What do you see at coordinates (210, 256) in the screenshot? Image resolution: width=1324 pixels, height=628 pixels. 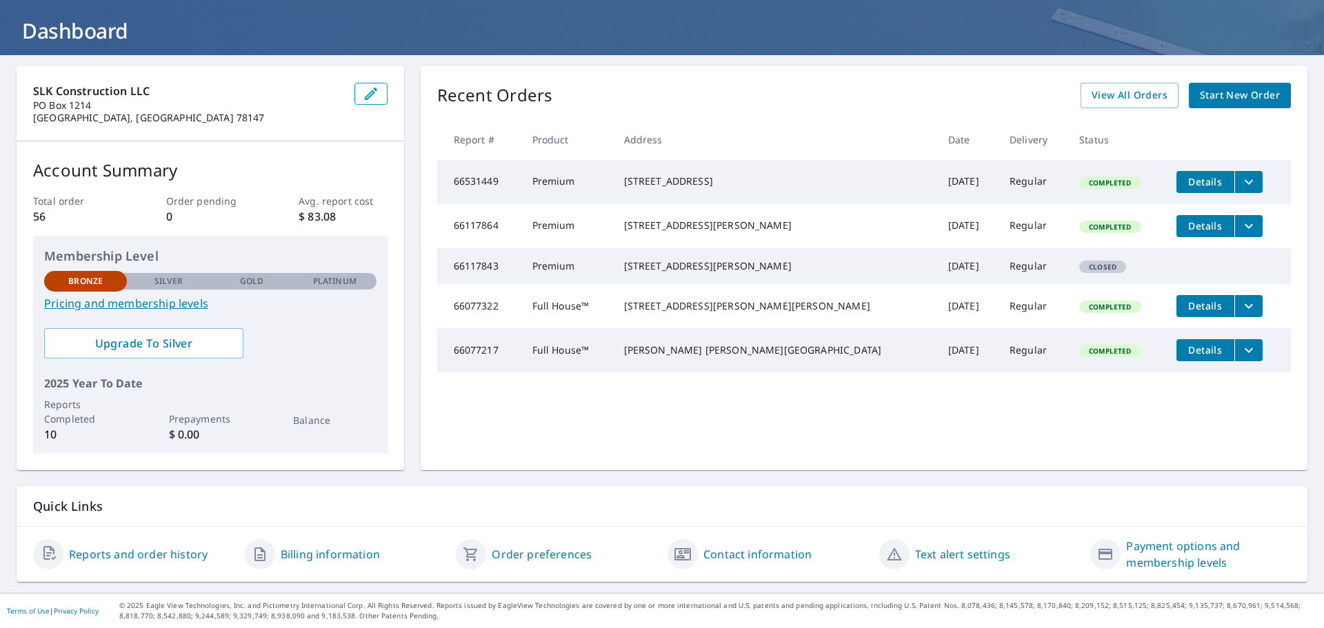 I see `p: Membership Level` at bounding box center [210, 256].